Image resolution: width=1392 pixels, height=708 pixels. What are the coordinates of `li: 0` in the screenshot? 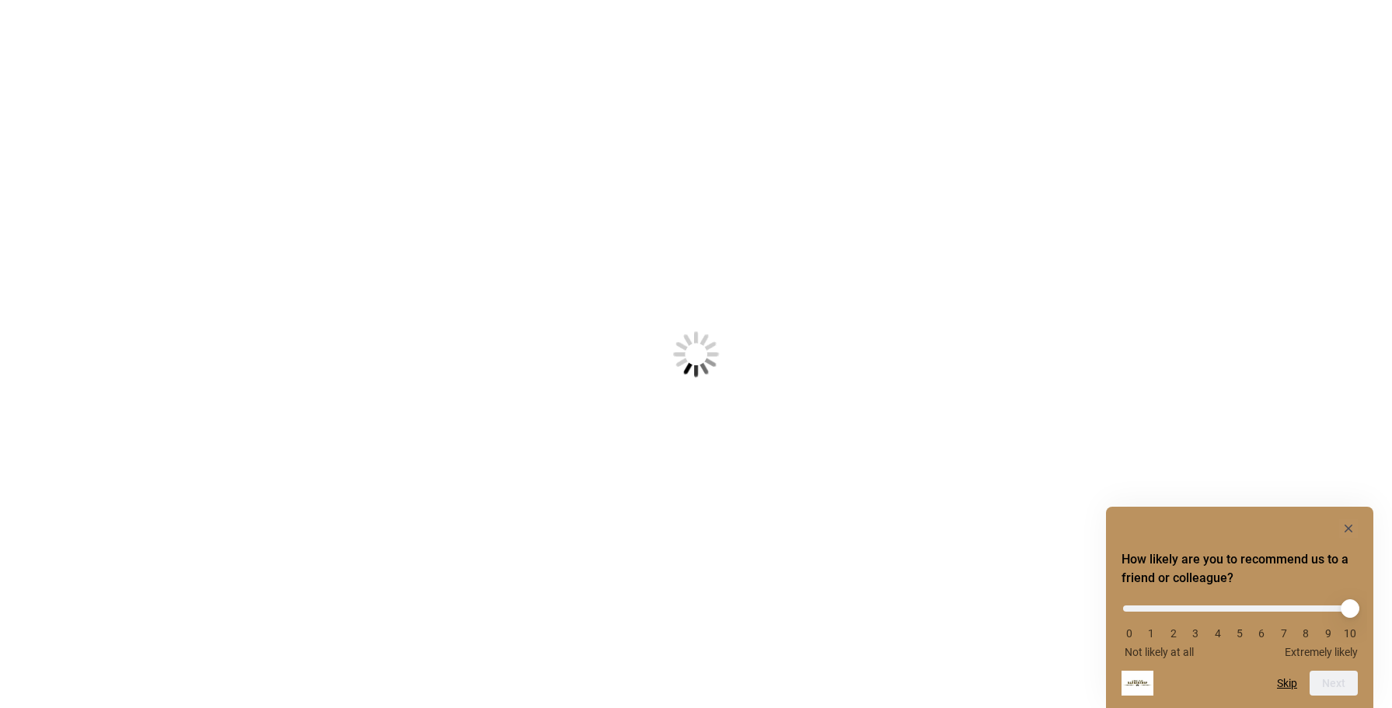 It's located at (1129, 633).